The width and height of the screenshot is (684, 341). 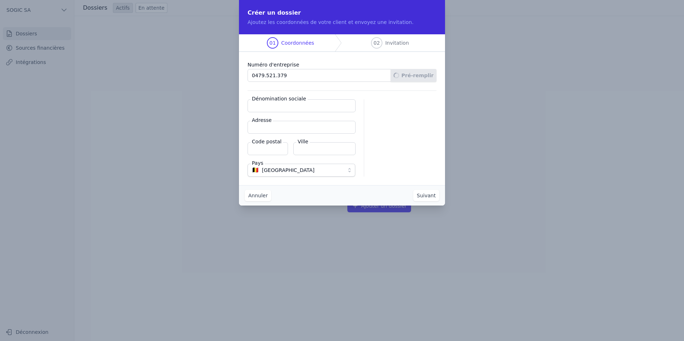 What do you see at coordinates (342, 22) in the screenshot?
I see `p: Ajoutez les coordonnées de votre client et envoyez une invitation.` at bounding box center [342, 22].